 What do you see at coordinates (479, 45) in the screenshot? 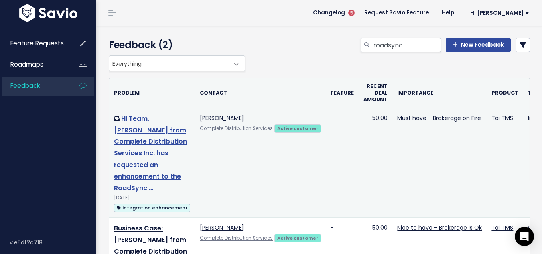
I see `a: New Feedback` at bounding box center [479, 45].